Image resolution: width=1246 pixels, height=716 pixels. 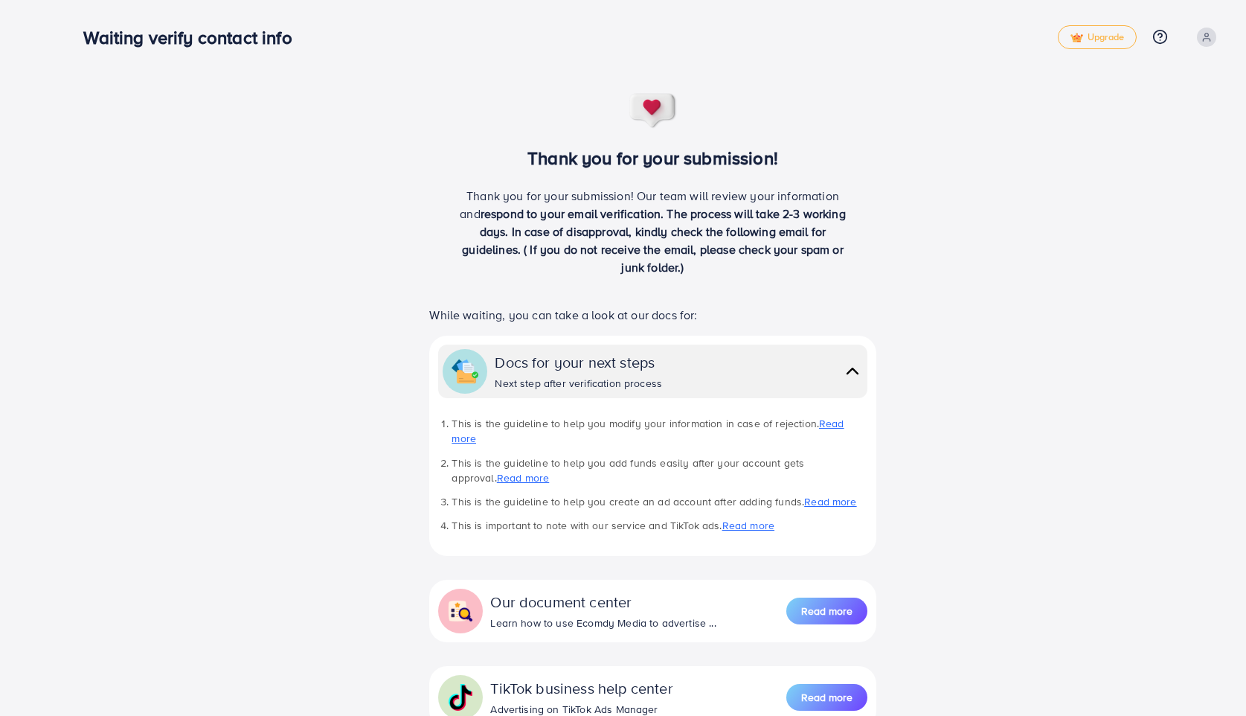 I want to click on a: tickUpgrade, so click(x=1097, y=37).